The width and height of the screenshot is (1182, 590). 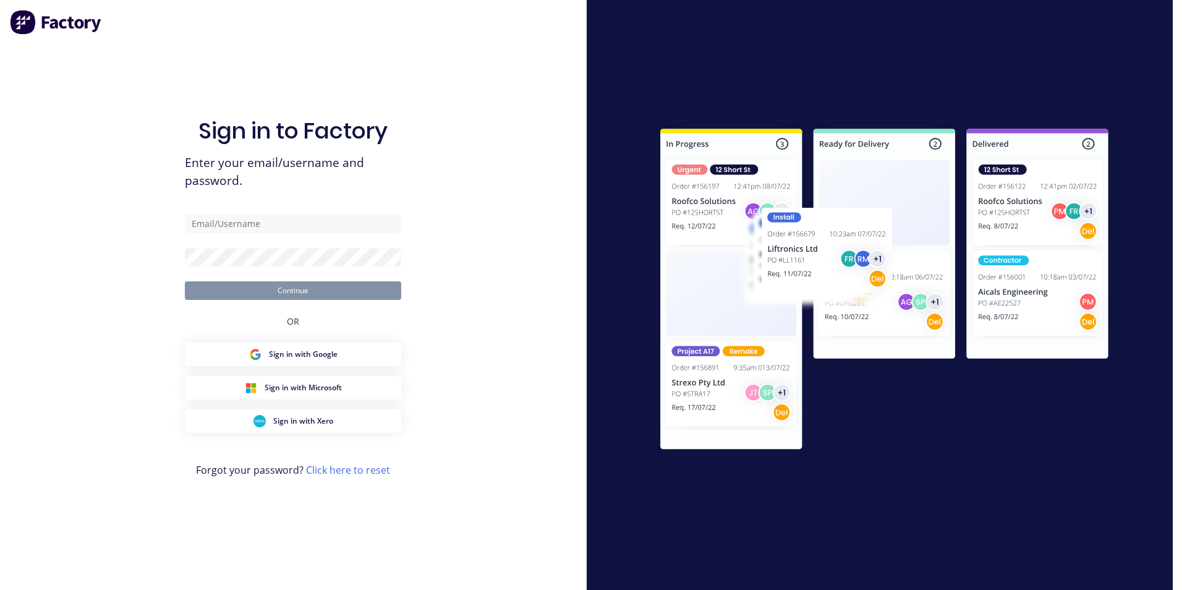 What do you see at coordinates (293, 321) in the screenshot?
I see `div: OR` at bounding box center [293, 321].